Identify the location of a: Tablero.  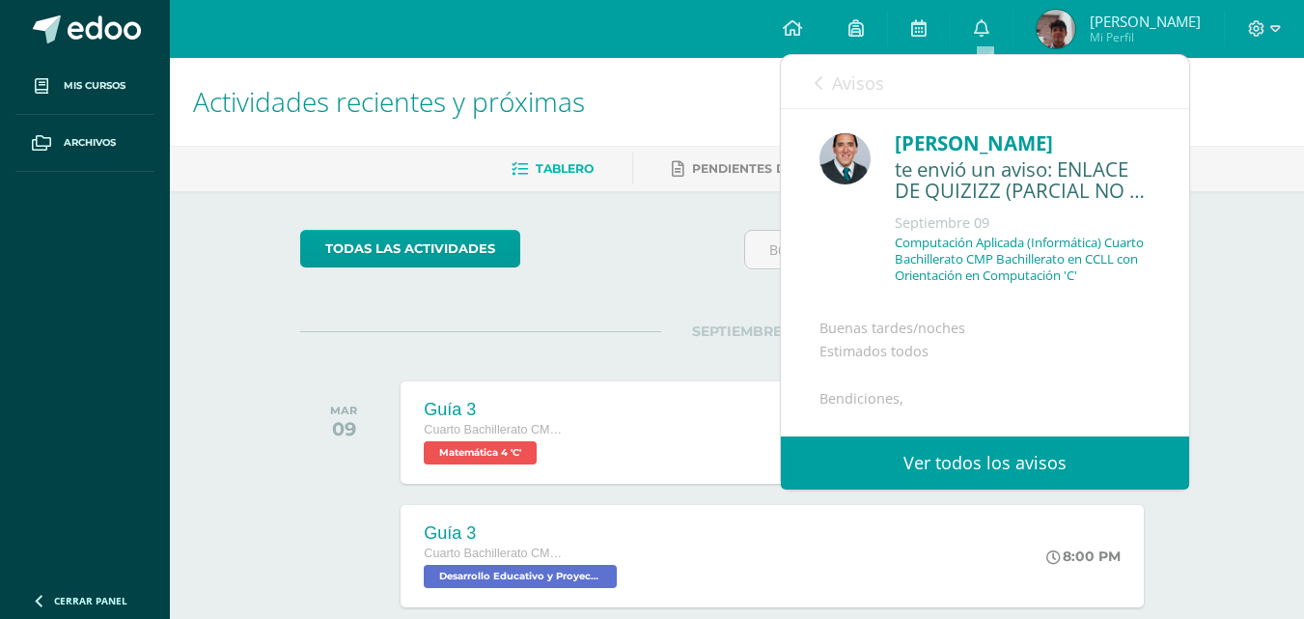
(552, 169).